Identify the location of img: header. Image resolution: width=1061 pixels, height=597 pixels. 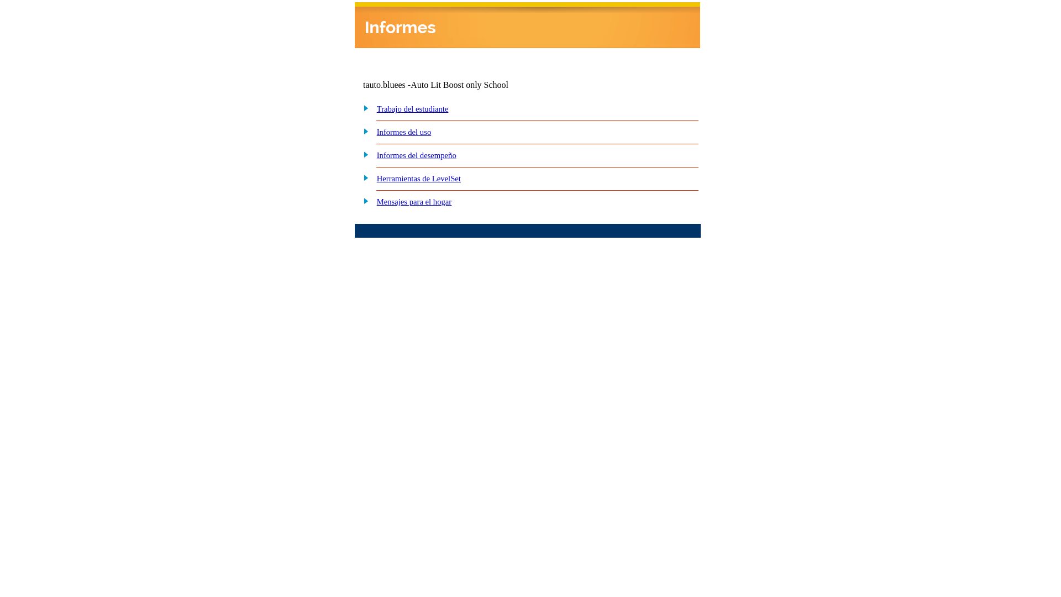
(527, 25).